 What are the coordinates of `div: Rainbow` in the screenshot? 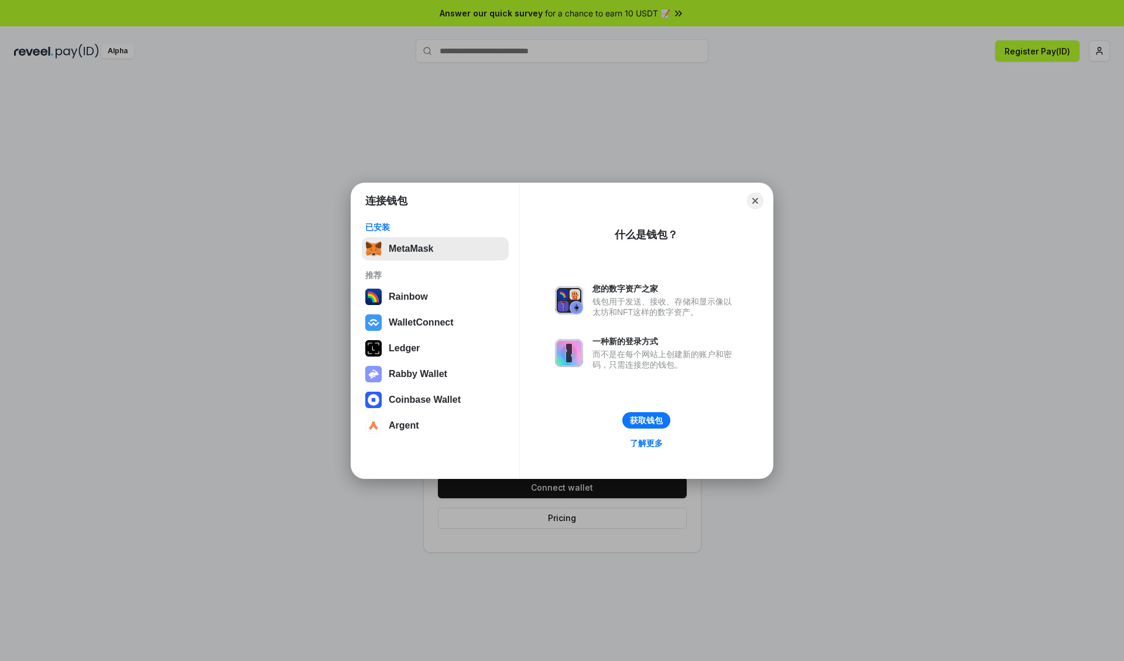 It's located at (408, 297).